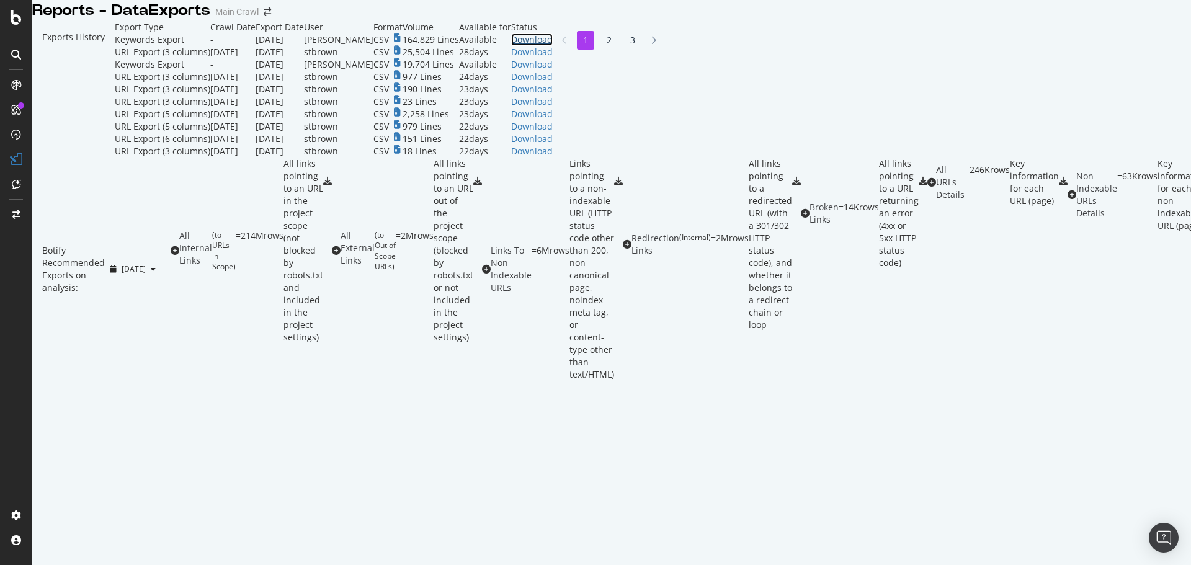 The width and height of the screenshot is (1191, 565). Describe the element at coordinates (430, 27) in the screenshot. I see `td: Volume` at that location.